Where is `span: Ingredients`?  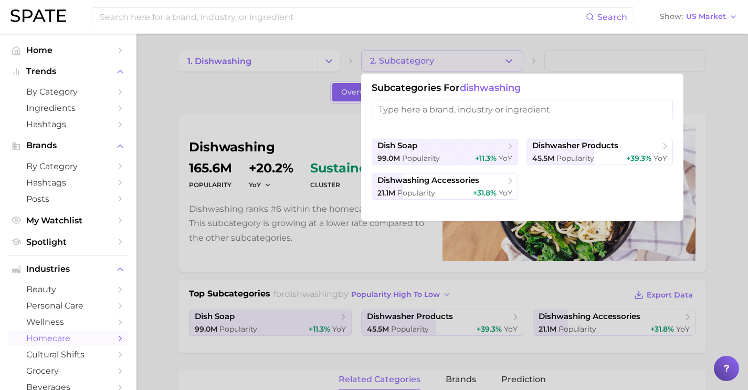
span: Ingredients is located at coordinates (68, 108).